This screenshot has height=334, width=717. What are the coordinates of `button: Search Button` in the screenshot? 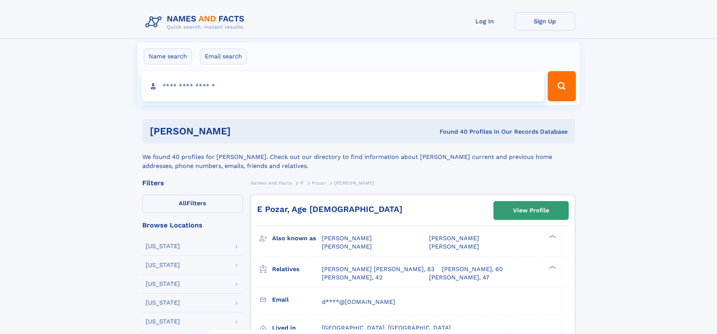 It's located at (562, 86).